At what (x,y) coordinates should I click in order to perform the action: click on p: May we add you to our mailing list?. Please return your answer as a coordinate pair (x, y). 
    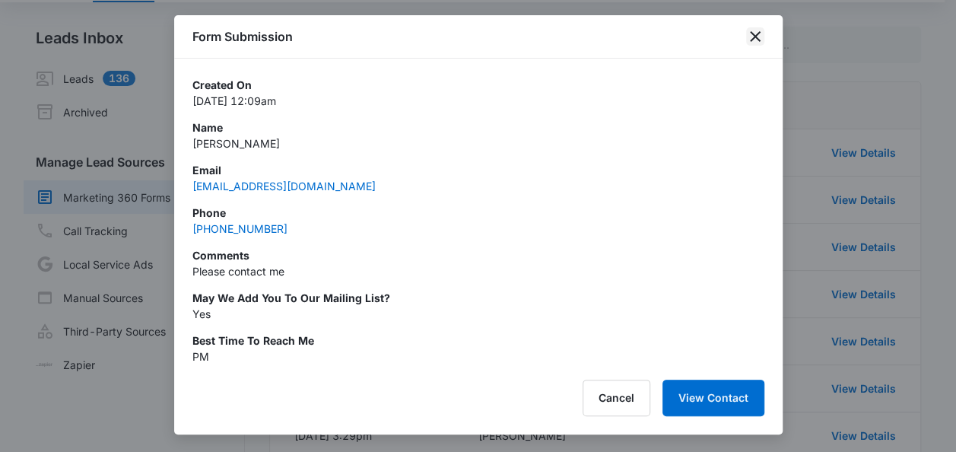
    Looking at the image, I should click on (479, 297).